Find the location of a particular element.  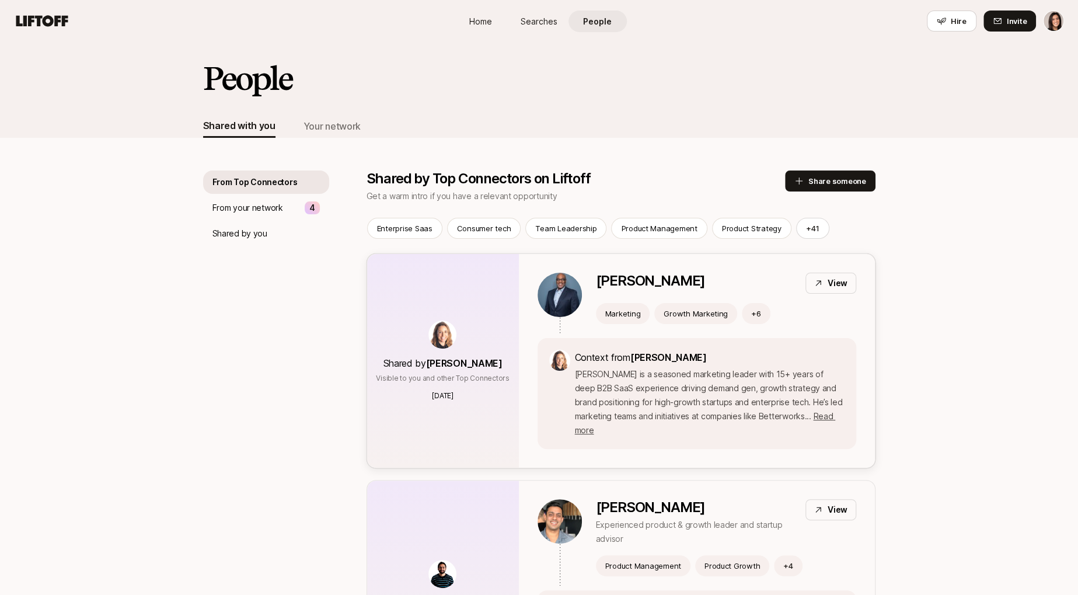

p: Shared by you is located at coordinates (240, 233).